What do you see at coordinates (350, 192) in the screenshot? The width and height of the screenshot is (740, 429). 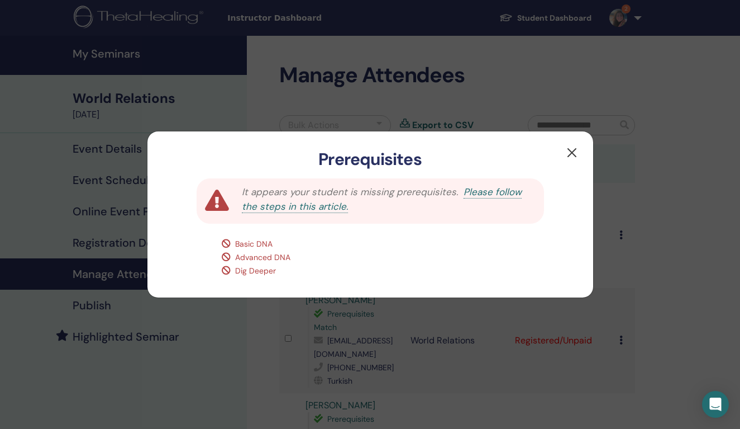 I see `span: It appears your student is missing prerequisites.` at bounding box center [350, 192].